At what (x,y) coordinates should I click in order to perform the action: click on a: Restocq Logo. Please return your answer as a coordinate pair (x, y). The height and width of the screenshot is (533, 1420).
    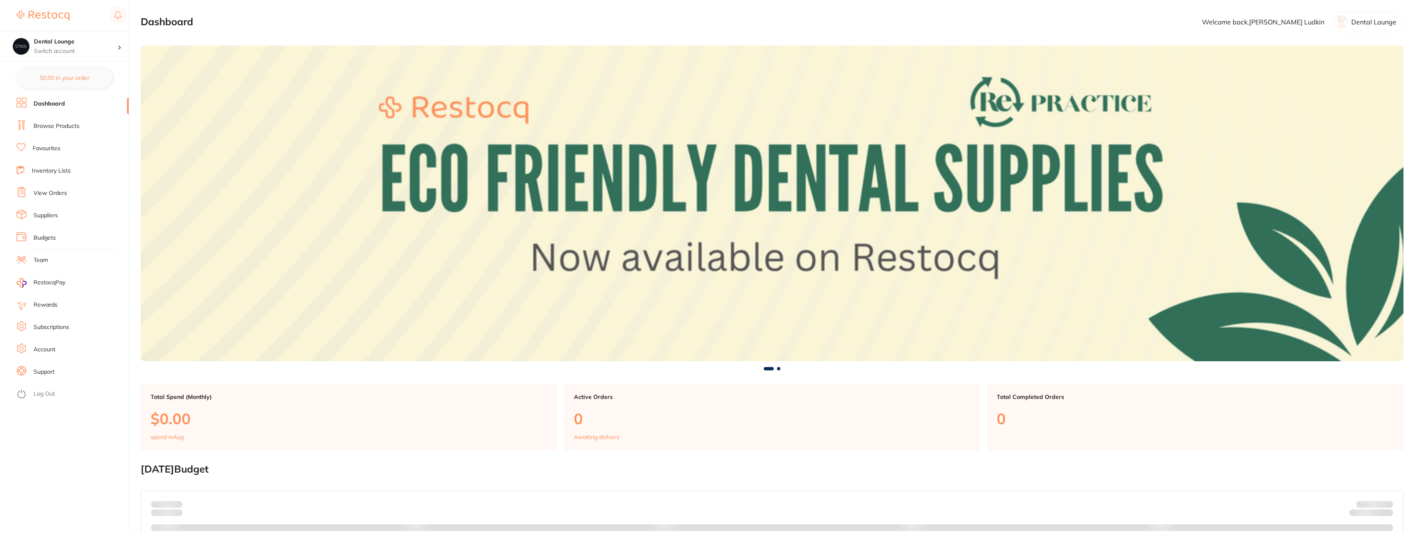
    Looking at the image, I should click on (43, 16).